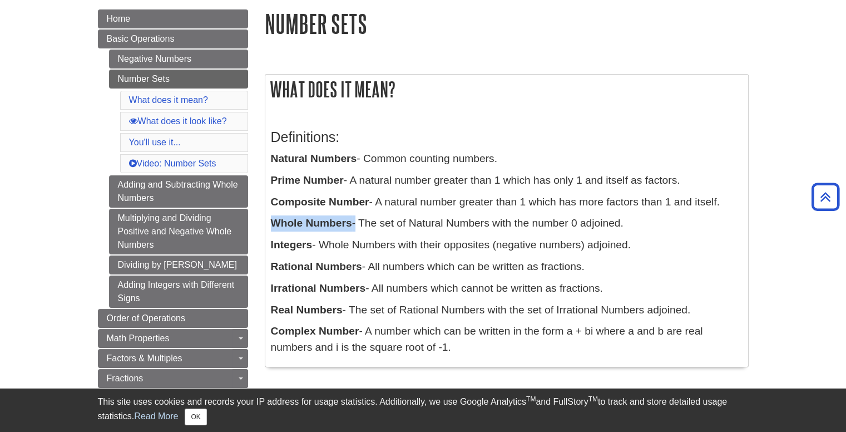 The height and width of the screenshot is (432, 846). Describe the element at coordinates (195, 417) in the screenshot. I see `button: Close` at that location.